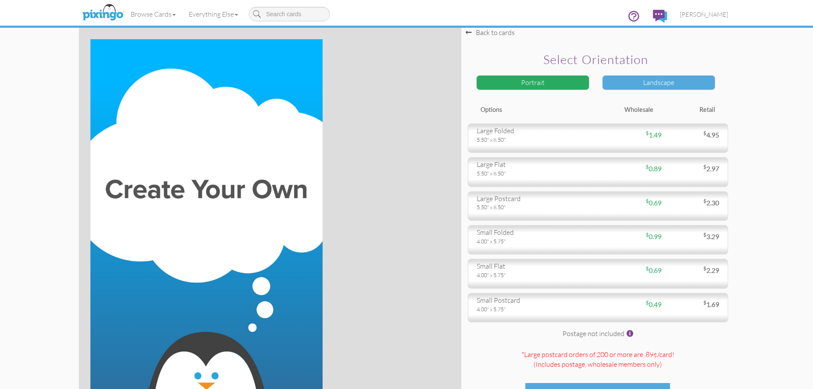 The image size is (813, 389). What do you see at coordinates (694, 304) in the screenshot?
I see `div: 1.69` at bounding box center [694, 304].